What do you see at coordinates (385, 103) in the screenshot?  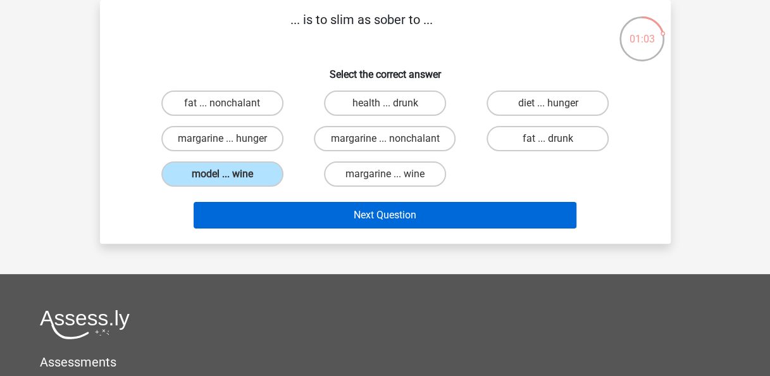 I see `label: health ... drunk` at bounding box center [385, 103].